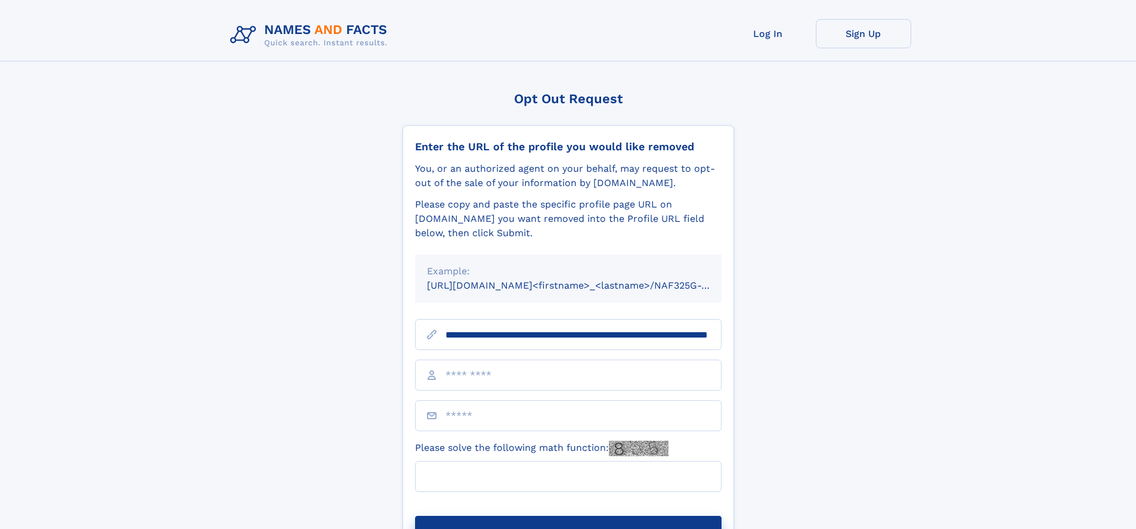  What do you see at coordinates (568, 271) in the screenshot?
I see `div: Example:` at bounding box center [568, 271].